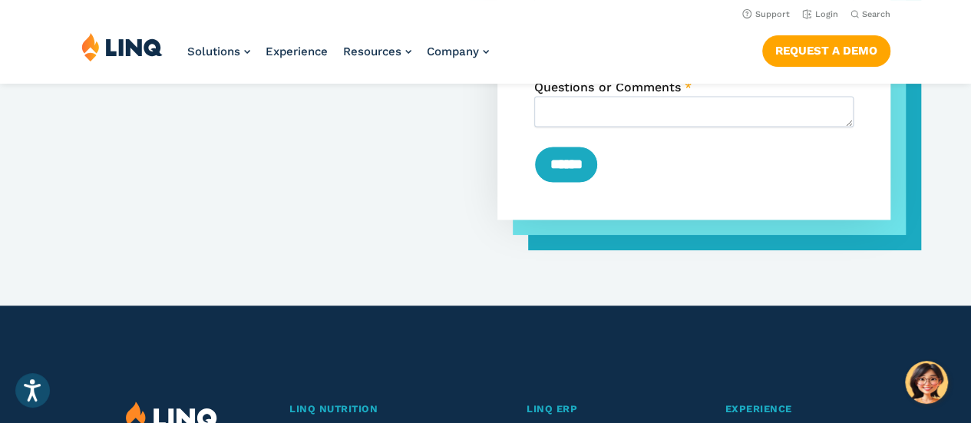  What do you see at coordinates (926, 382) in the screenshot?
I see `button: Hello, have a question? Let’s chat.` at bounding box center [926, 382].